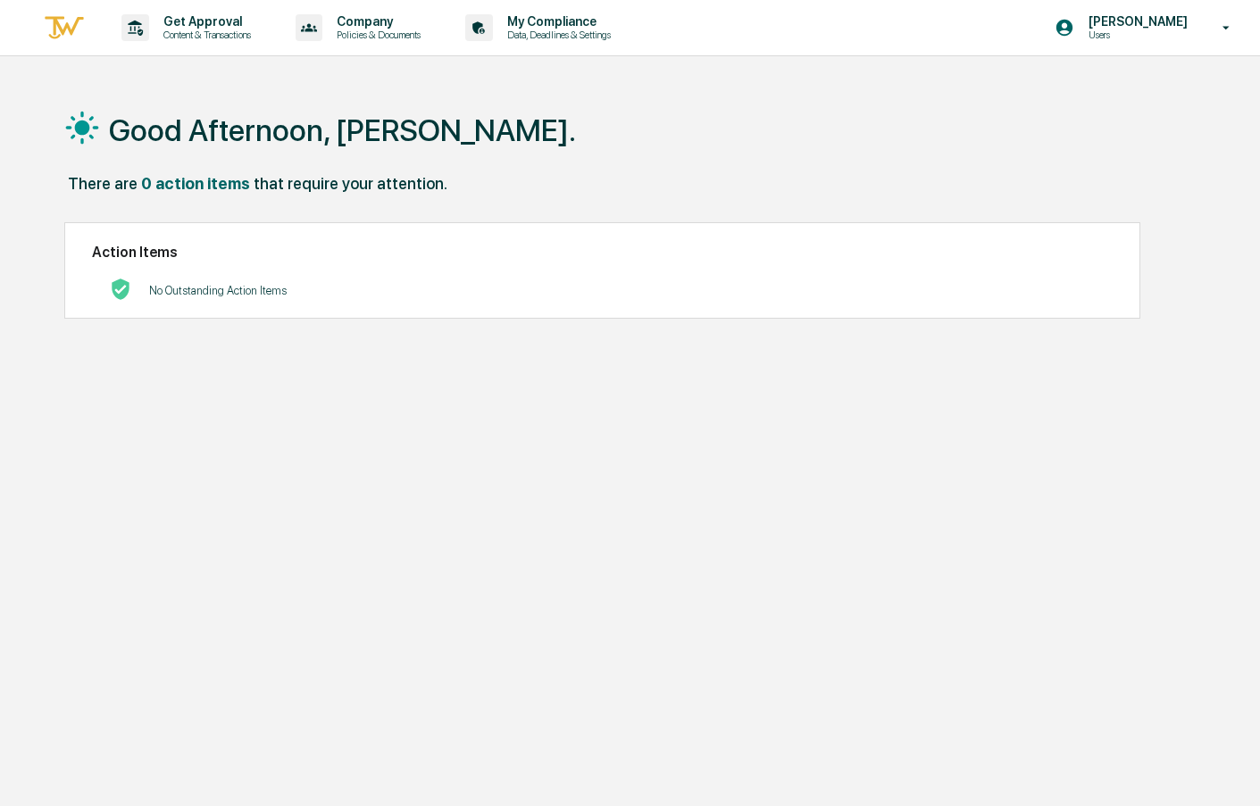 Image resolution: width=1260 pixels, height=806 pixels. Describe the element at coordinates (204, 21) in the screenshot. I see `p: Get Approval` at that location.